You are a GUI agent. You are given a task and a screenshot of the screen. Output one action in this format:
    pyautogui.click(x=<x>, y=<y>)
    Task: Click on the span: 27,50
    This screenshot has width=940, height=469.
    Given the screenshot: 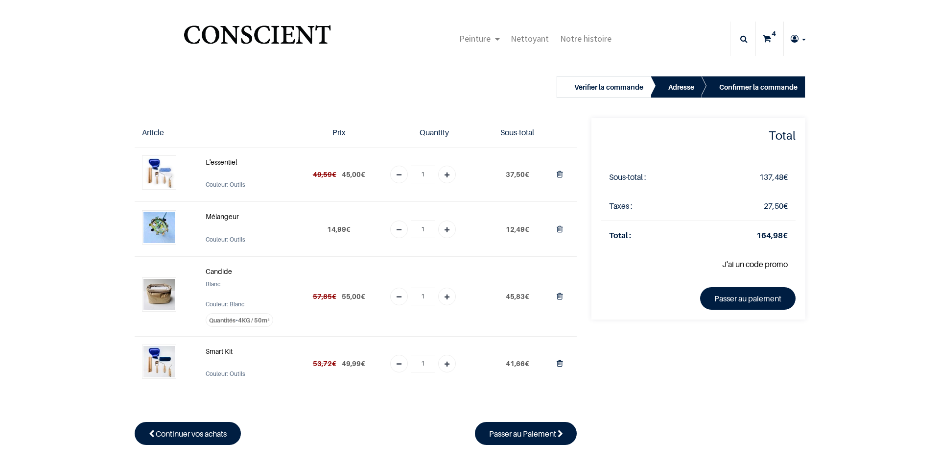 What is the action you would take?
    pyautogui.click(x=774, y=206)
    